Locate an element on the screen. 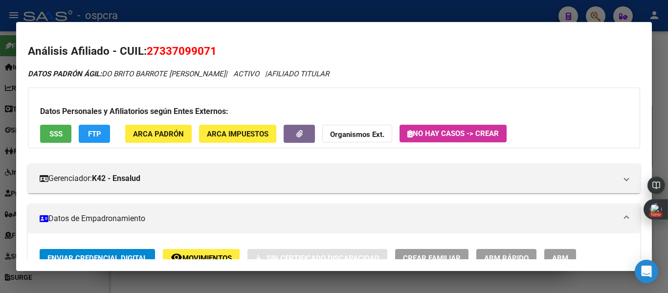 The width and height of the screenshot is (668, 293). mat-panel-title: Datos de Empadronamiento is located at coordinates (328, 218).